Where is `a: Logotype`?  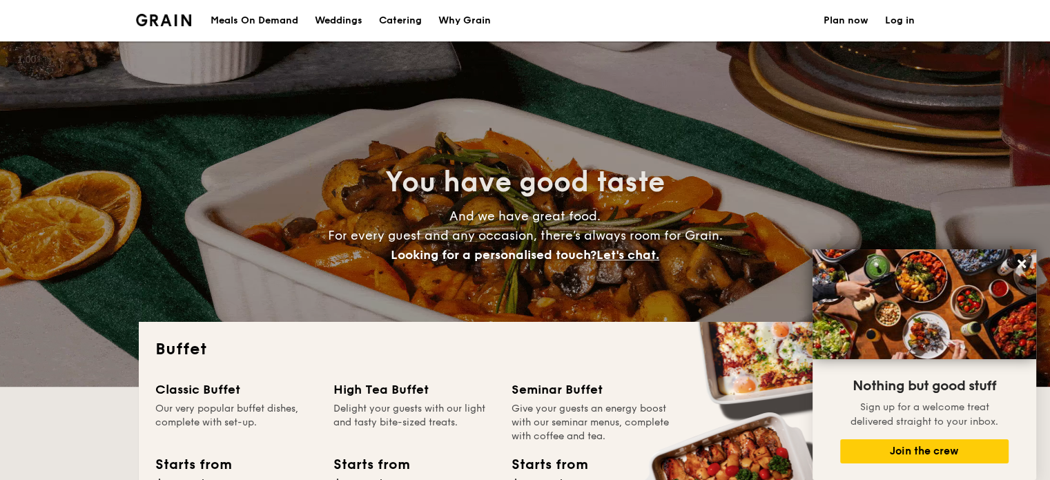 a: Logotype is located at coordinates (164, 20).